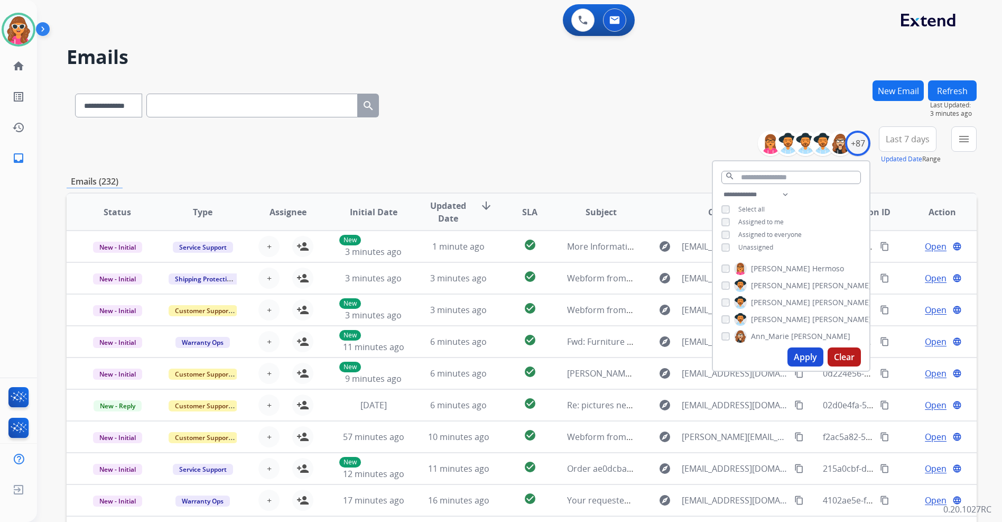  I want to click on mat-icon: menu, so click(964, 139).